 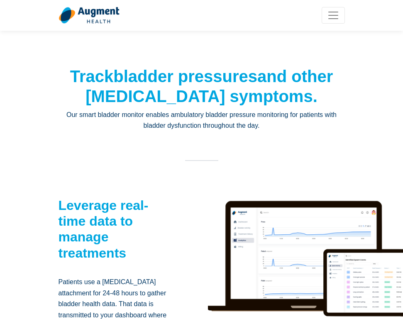 What do you see at coordinates (202, 120) in the screenshot?
I see `p: Our smart bladder monitor enables ambulatory bladder pressure monitoring for patients with bladde...` at bounding box center [202, 120].